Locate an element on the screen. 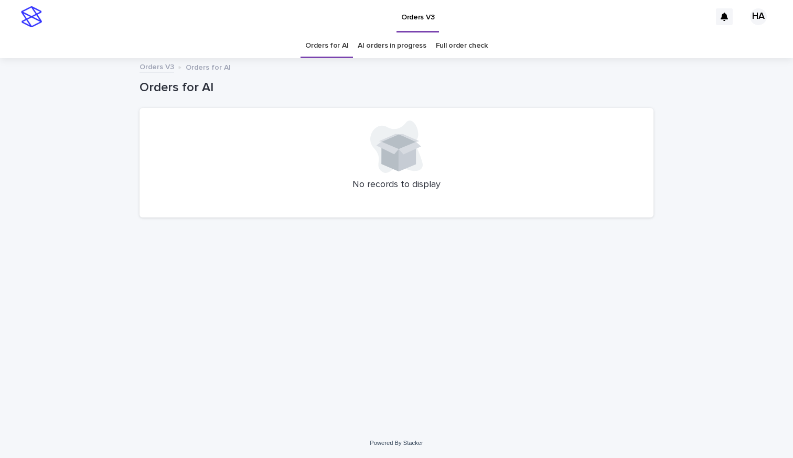  a: Orders V3 is located at coordinates (157, 66).